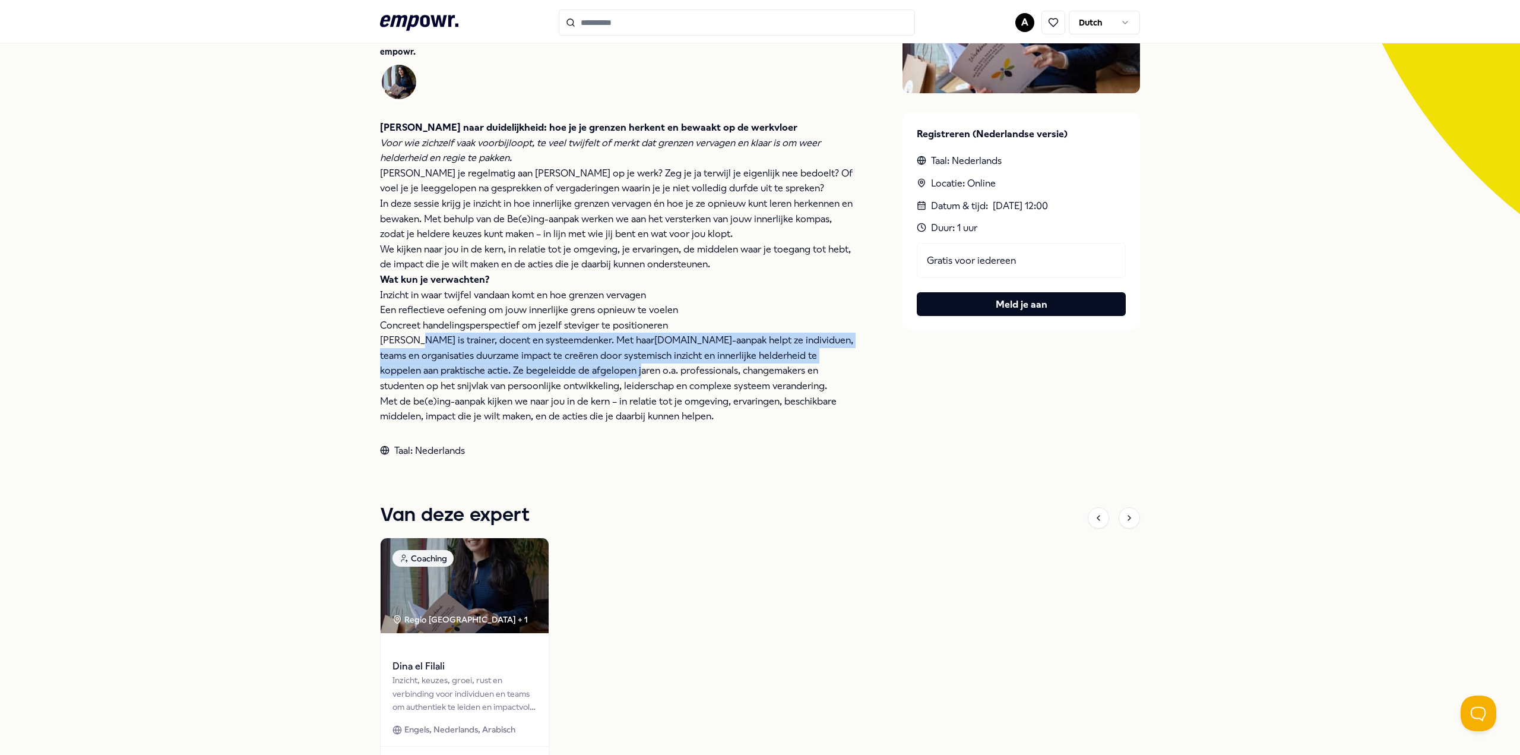 This screenshot has height=755, width=1520. What do you see at coordinates (617, 408) in the screenshot?
I see `p: Met de be(e)ing-aanpak kijken we naar jou in de kern – in relatie tot je omgeving, ervaringen, be...` at bounding box center [617, 408].